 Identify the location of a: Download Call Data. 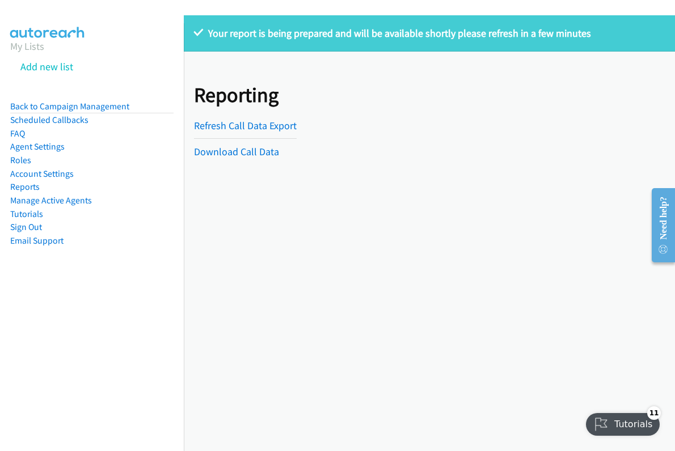
(237, 151).